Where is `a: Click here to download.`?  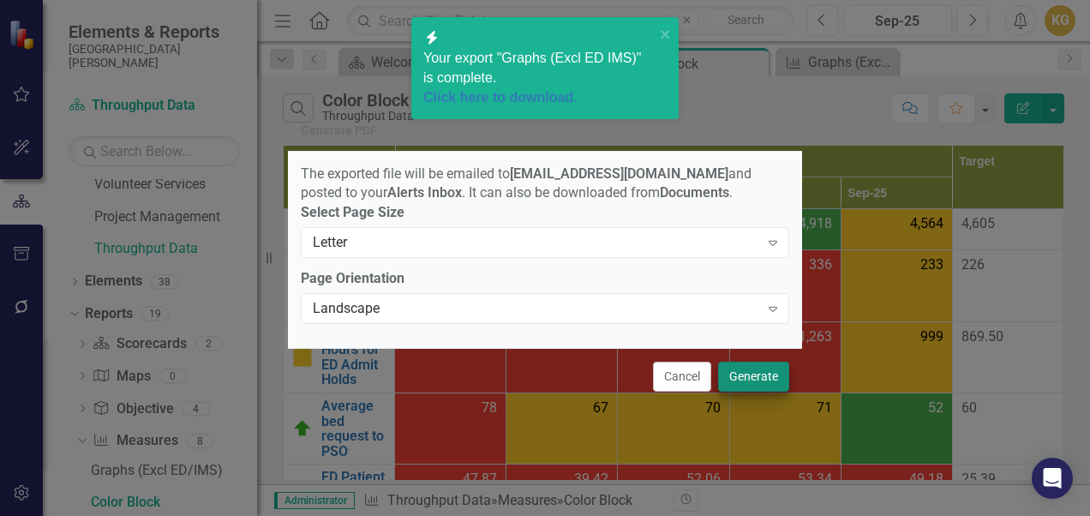 a: Click here to download. is located at coordinates (501, 97).